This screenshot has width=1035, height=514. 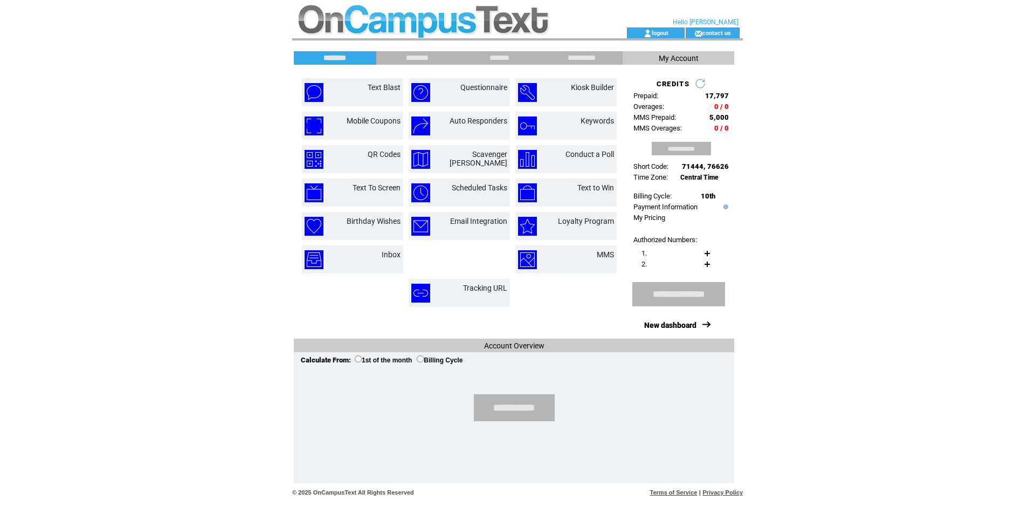 I want to click on input: Billing Cycle, so click(x=420, y=359).